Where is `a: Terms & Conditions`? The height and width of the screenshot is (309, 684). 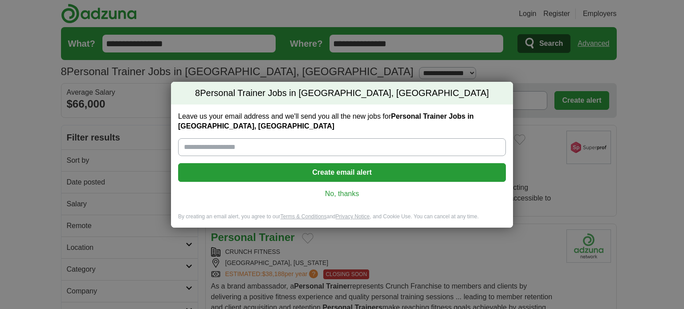 a: Terms & Conditions is located at coordinates (303, 217).